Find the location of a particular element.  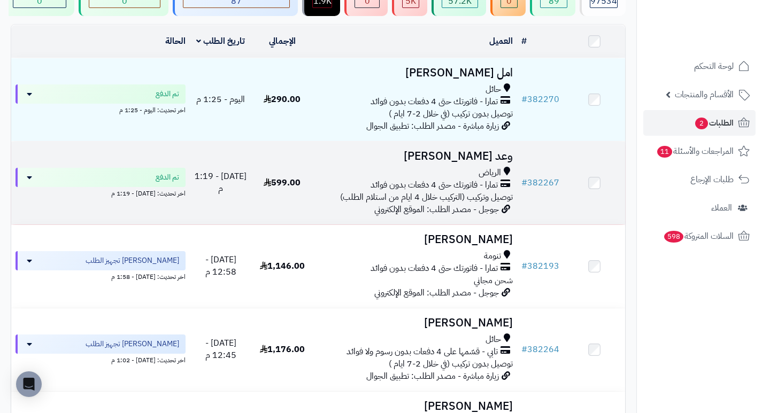

span: الطلبات is located at coordinates (714, 123).